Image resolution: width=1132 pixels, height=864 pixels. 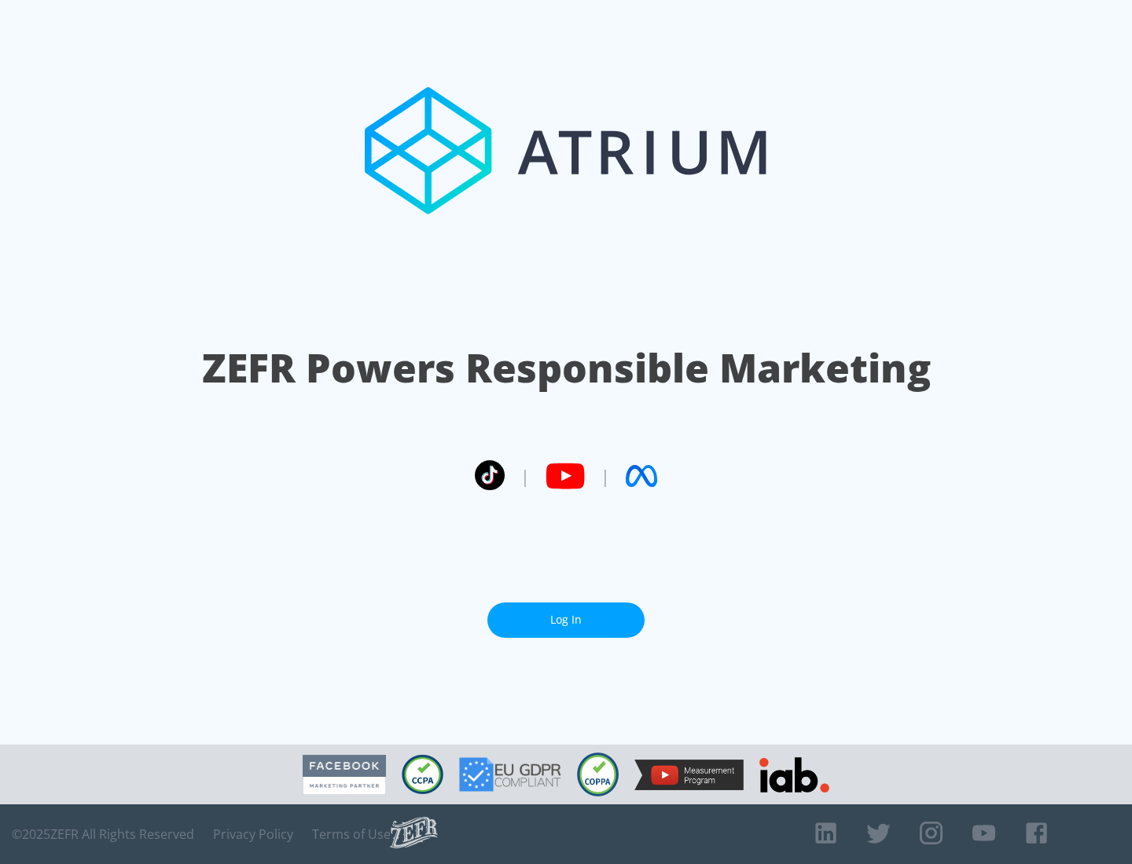 What do you see at coordinates (351, 835) in the screenshot?
I see `a: Terms of Use` at bounding box center [351, 835].